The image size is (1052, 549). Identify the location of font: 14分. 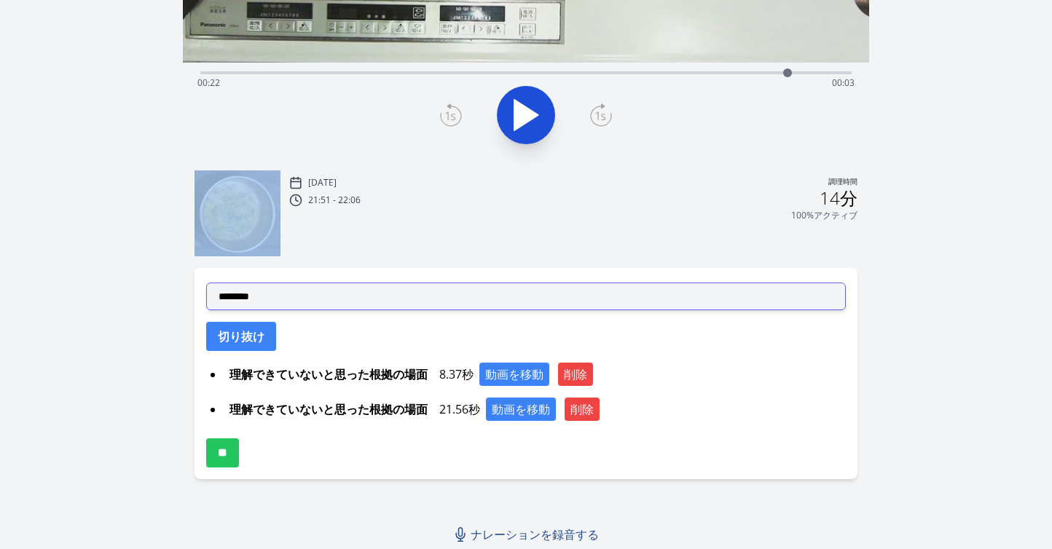
(839, 197).